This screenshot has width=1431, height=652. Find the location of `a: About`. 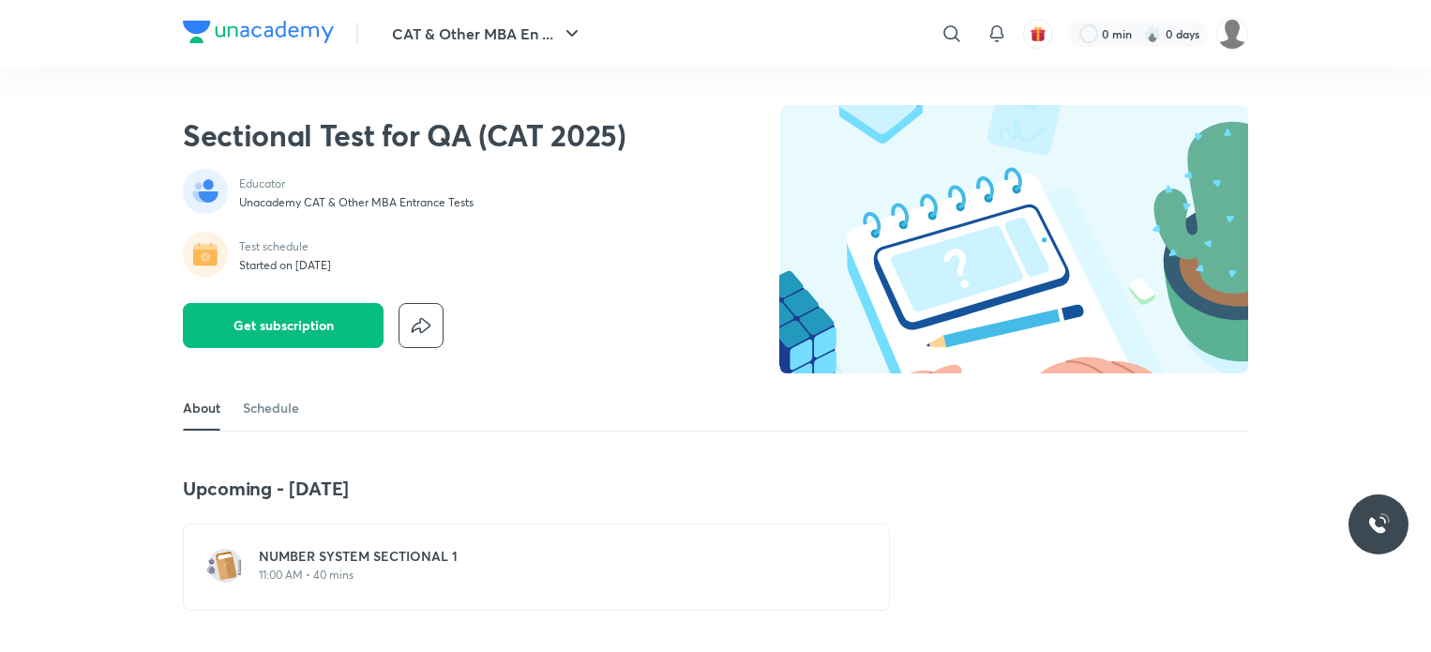

a: About is located at coordinates (202, 408).